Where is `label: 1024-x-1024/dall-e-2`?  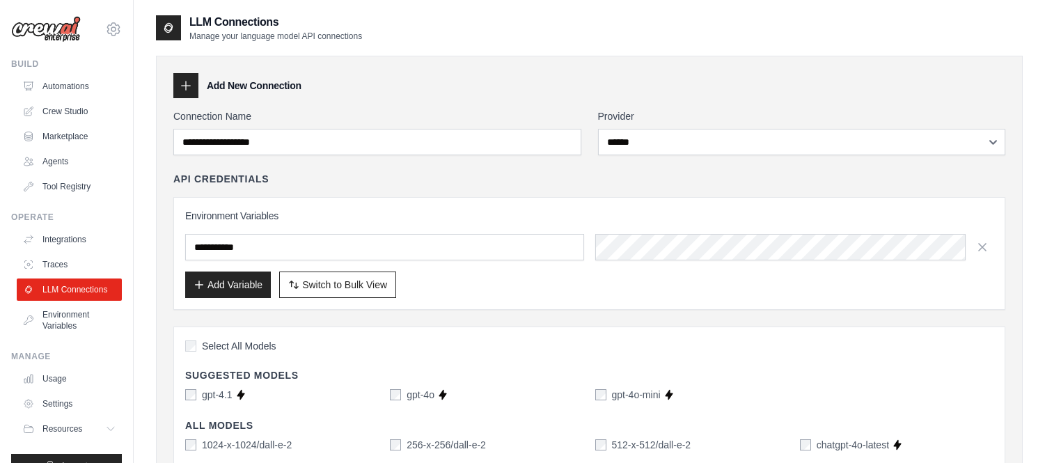
label: 1024-x-1024/dall-e-2 is located at coordinates (246, 445).